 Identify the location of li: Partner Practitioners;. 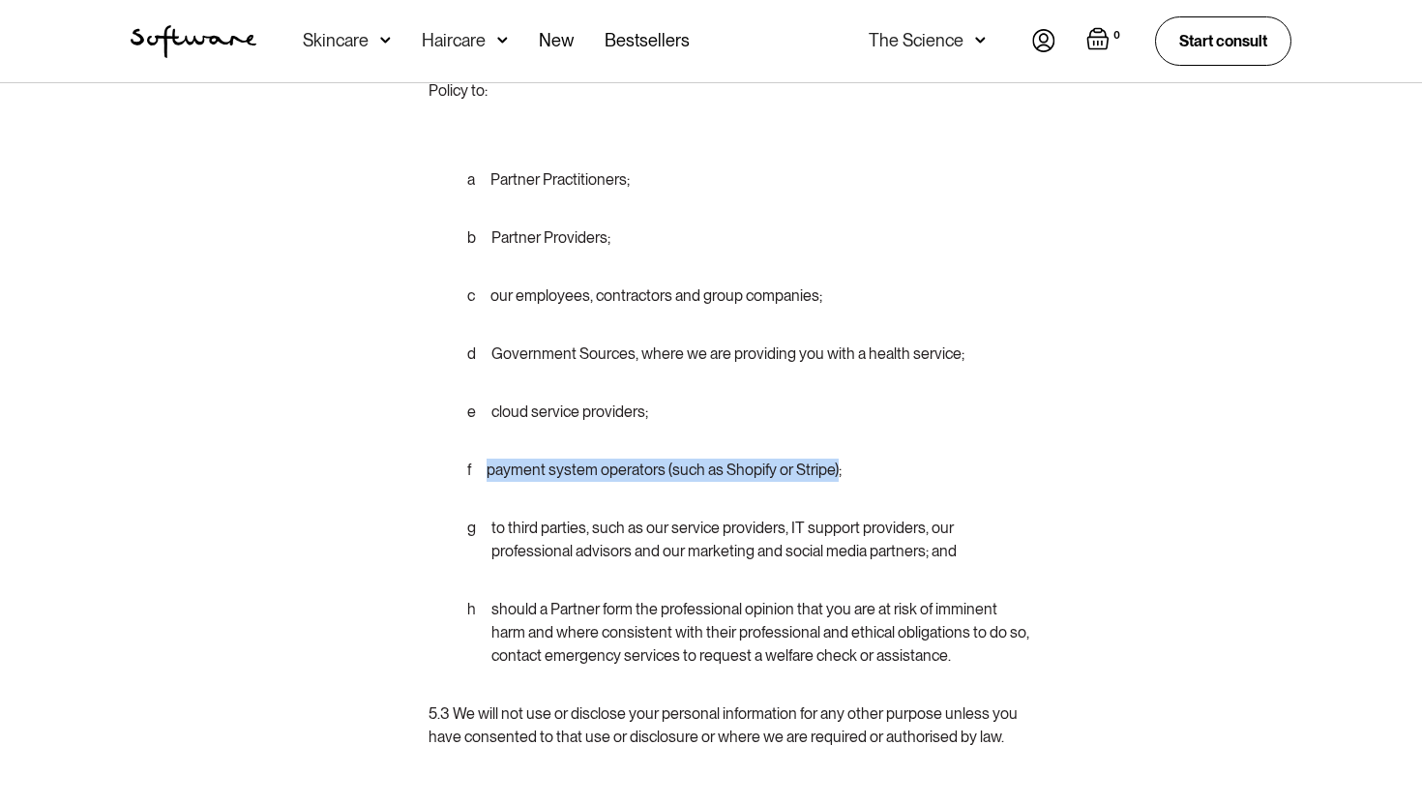
(750, 190).